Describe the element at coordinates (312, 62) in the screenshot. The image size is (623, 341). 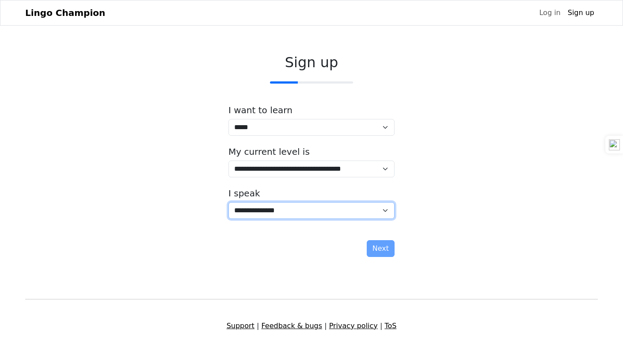
I see `h2: Sign up` at that location.